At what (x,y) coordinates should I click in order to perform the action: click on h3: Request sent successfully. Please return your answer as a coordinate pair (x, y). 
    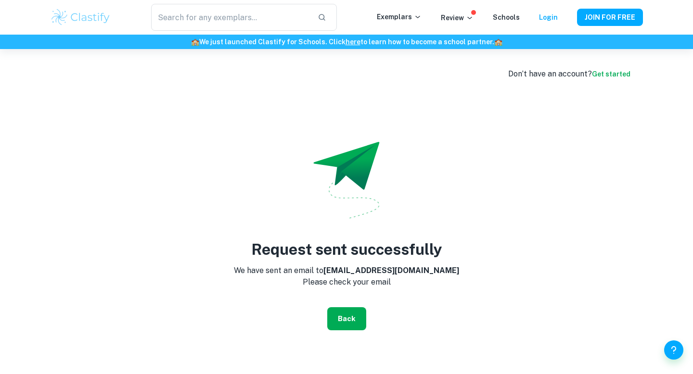
    Looking at the image, I should click on (346, 250).